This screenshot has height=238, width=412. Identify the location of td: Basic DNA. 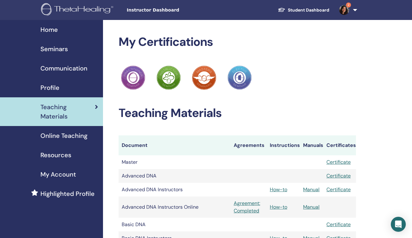
(175, 224).